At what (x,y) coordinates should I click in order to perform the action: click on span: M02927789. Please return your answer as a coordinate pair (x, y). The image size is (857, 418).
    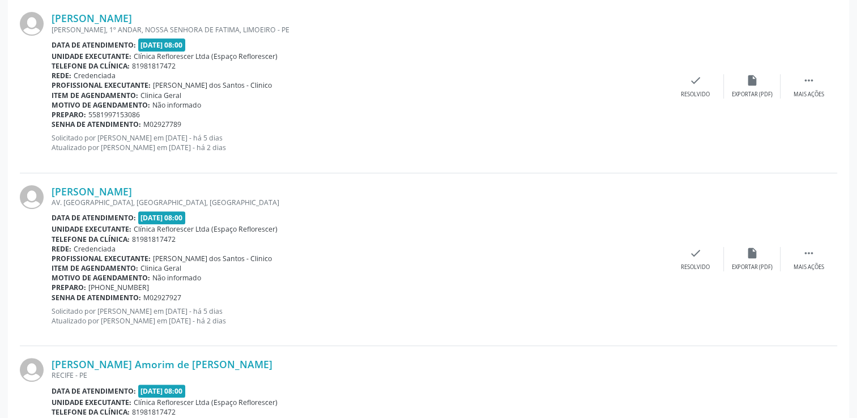
    Looking at the image, I should click on (162, 124).